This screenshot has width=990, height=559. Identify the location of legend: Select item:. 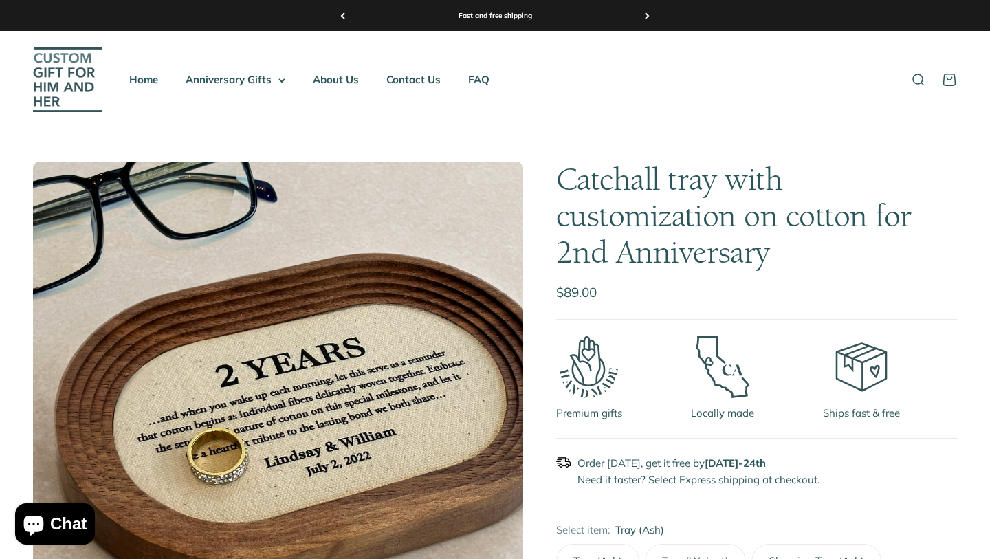
(583, 530).